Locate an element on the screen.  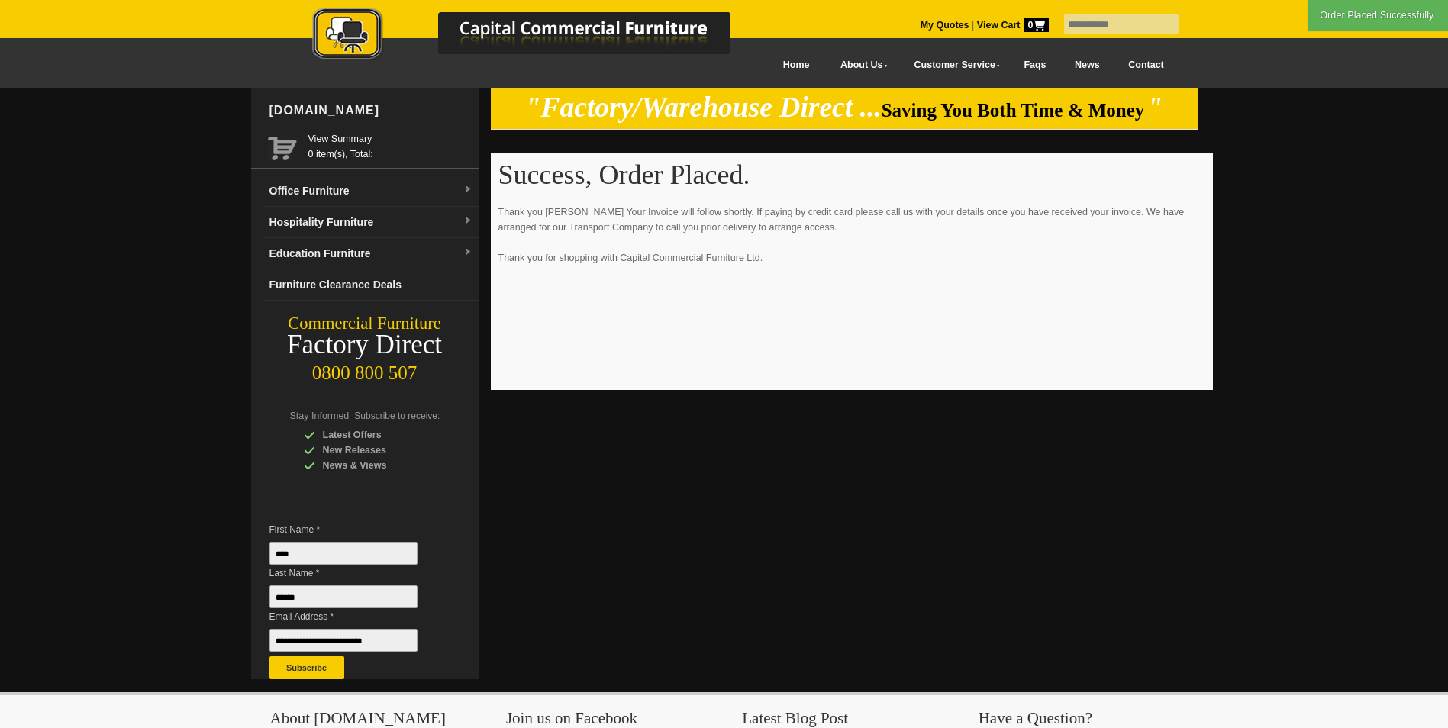
span: Email Address * is located at coordinates (355, 617).